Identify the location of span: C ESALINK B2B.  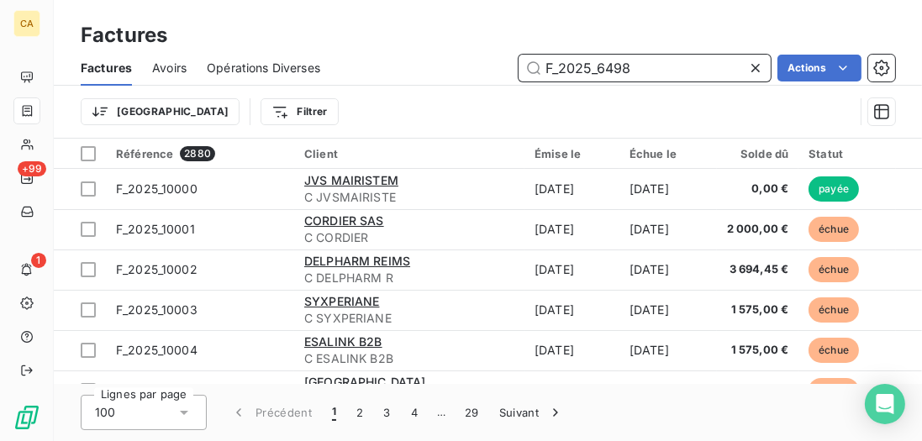
(409, 359).